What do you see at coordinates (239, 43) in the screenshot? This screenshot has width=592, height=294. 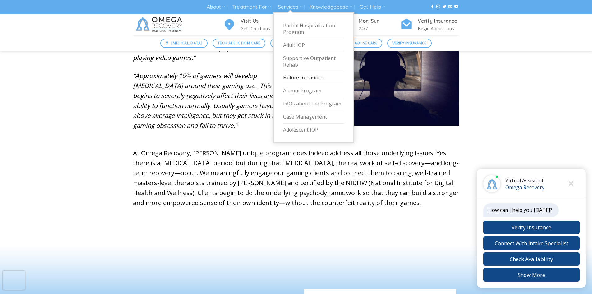 I see `a: Tech Addiction Care` at bounding box center [239, 43].